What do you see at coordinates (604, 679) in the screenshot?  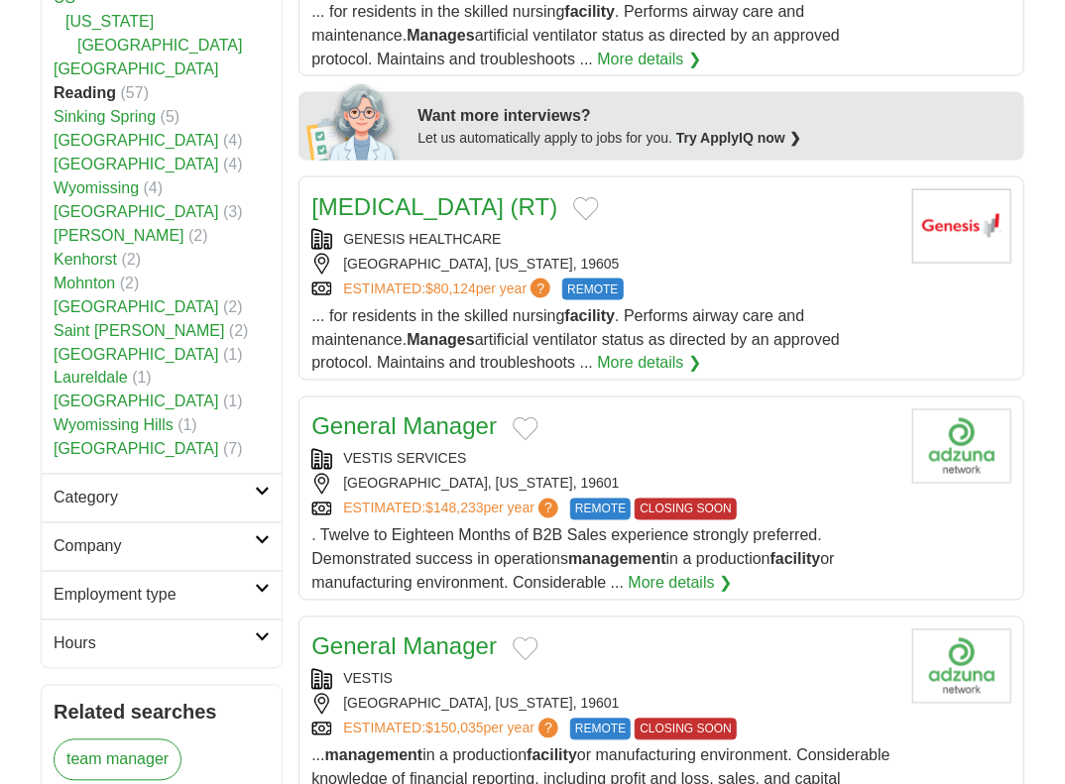 I see `div: VESTIS` at bounding box center [604, 679].